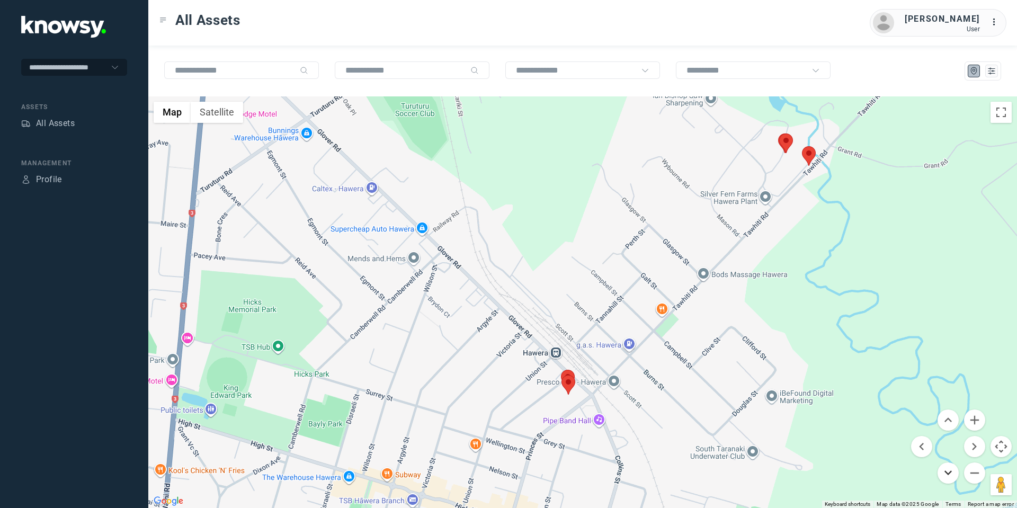 This screenshot has width=1017, height=508. I want to click on button: Zoom in, so click(975, 420).